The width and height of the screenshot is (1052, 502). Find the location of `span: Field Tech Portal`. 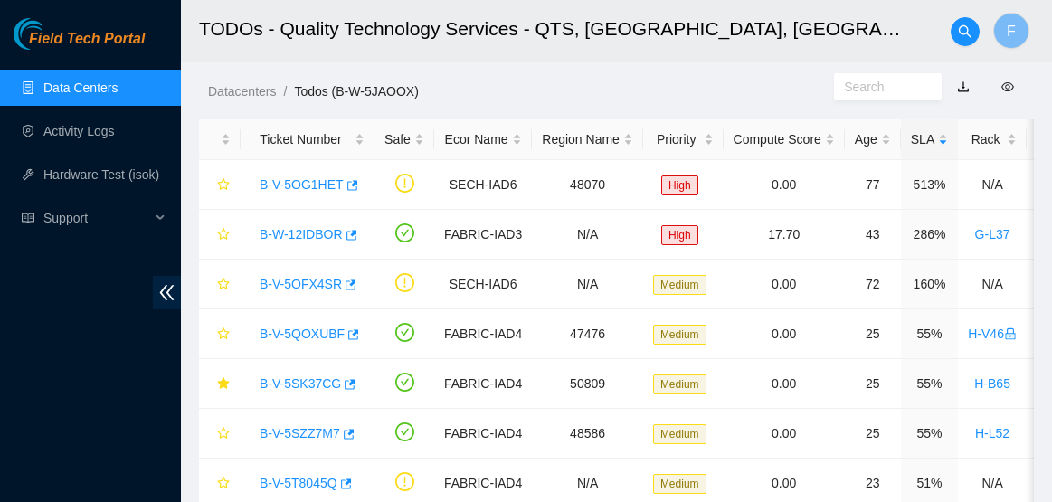

span: Field Tech Portal is located at coordinates (87, 39).